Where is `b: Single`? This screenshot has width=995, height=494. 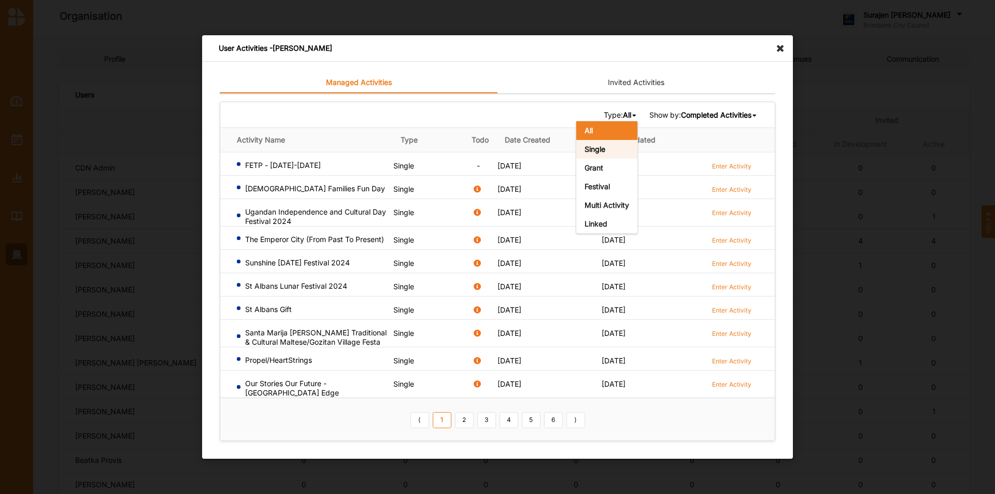
b: Single is located at coordinates (595, 149).